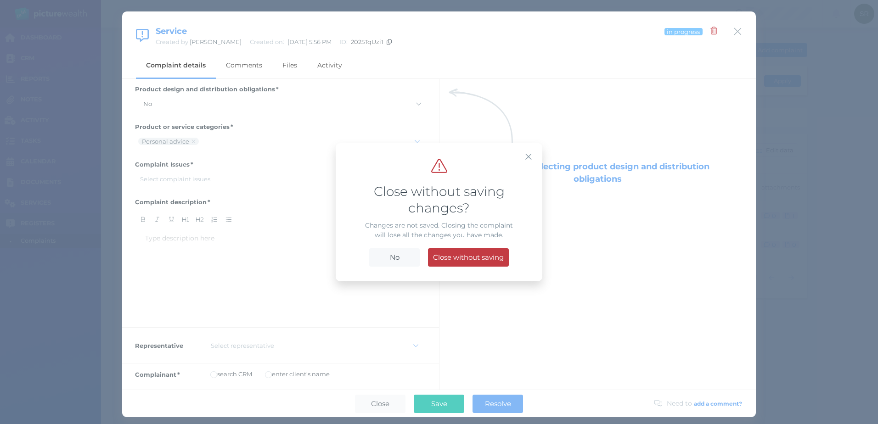 Image resolution: width=878 pixels, height=424 pixels. What do you see at coordinates (439, 230) in the screenshot?
I see `span: Changes are not saved. Closing the complaint will lose all the changes you have made.` at bounding box center [439, 230].